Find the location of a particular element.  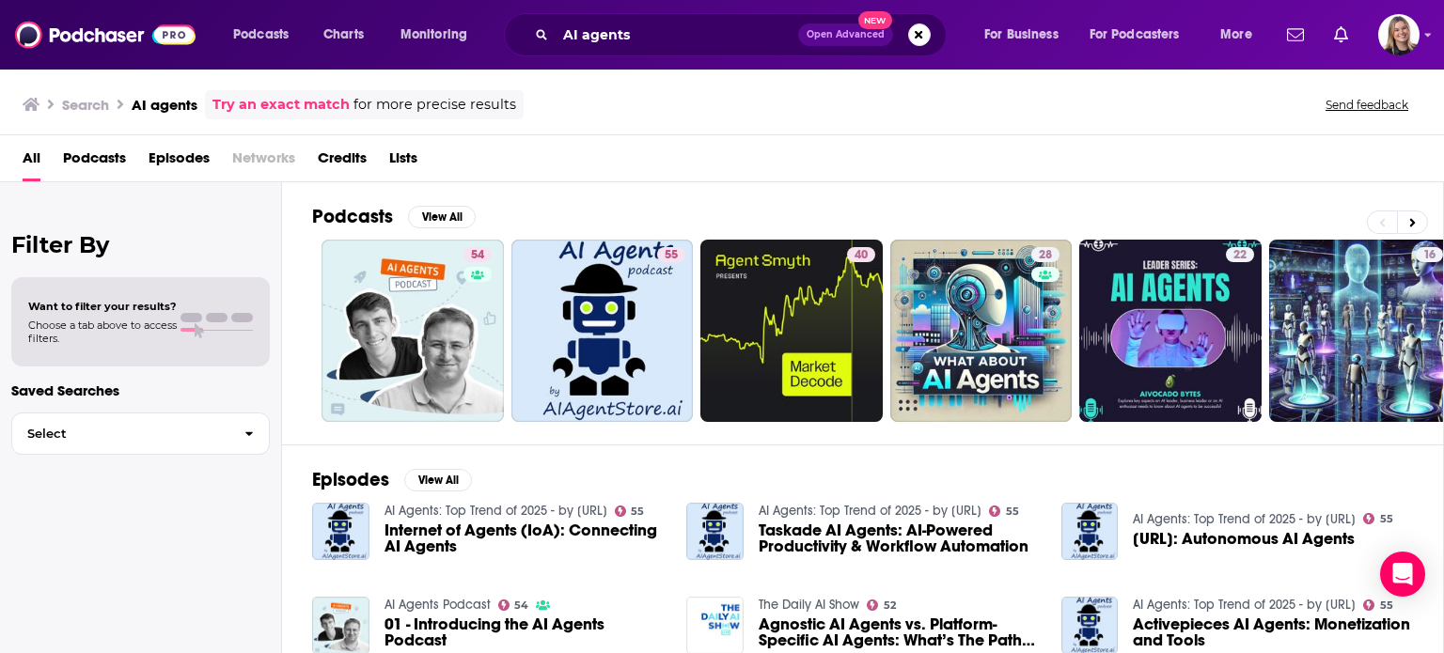

h3: Search is located at coordinates (86, 104).